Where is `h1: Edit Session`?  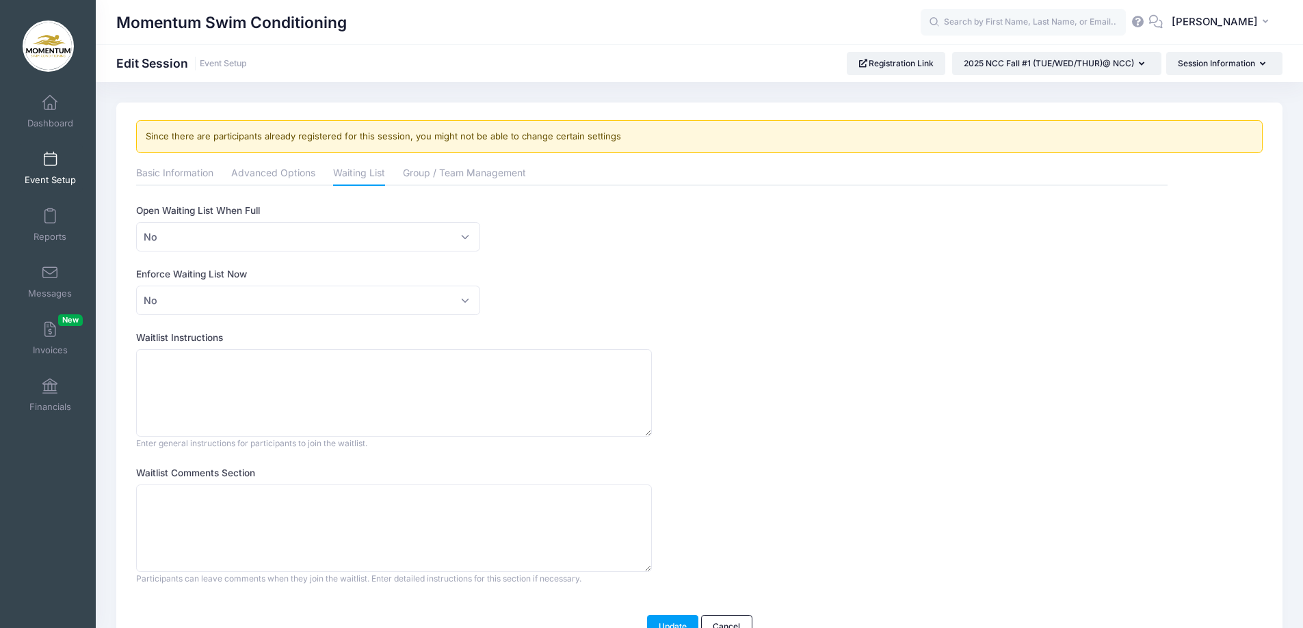 h1: Edit Session is located at coordinates (181, 63).